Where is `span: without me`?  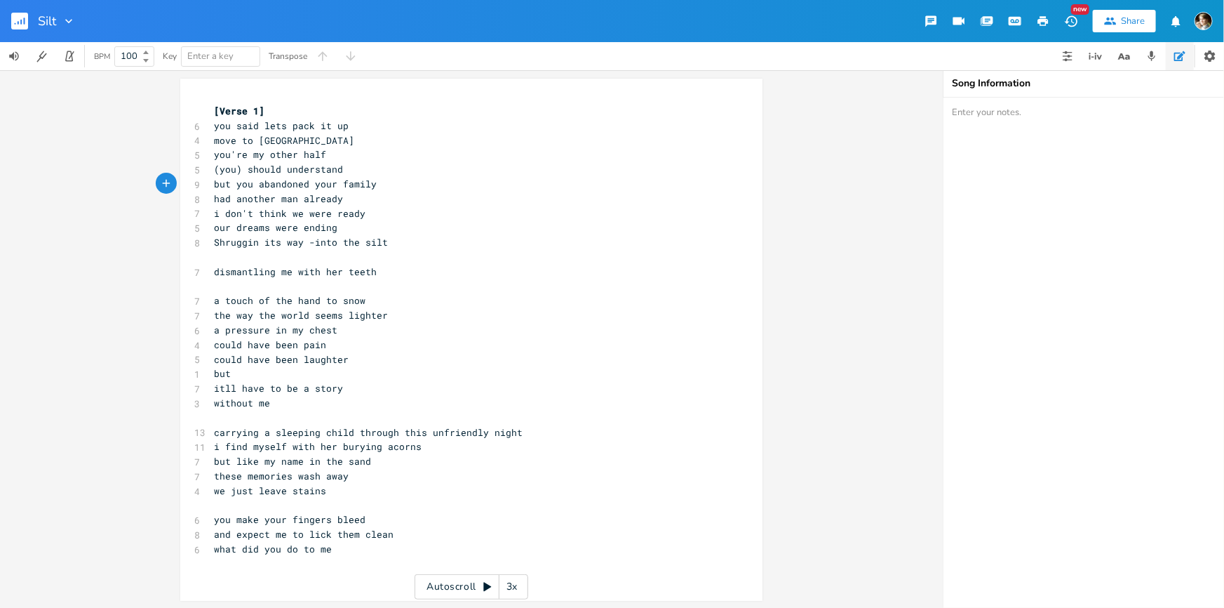
span: without me is located at coordinates (242, 403).